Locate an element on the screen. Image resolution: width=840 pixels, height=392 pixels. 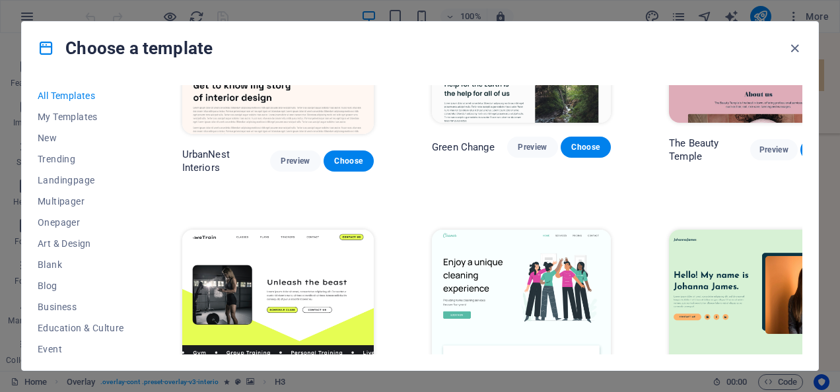
span: Multipager is located at coordinates (81, 201).